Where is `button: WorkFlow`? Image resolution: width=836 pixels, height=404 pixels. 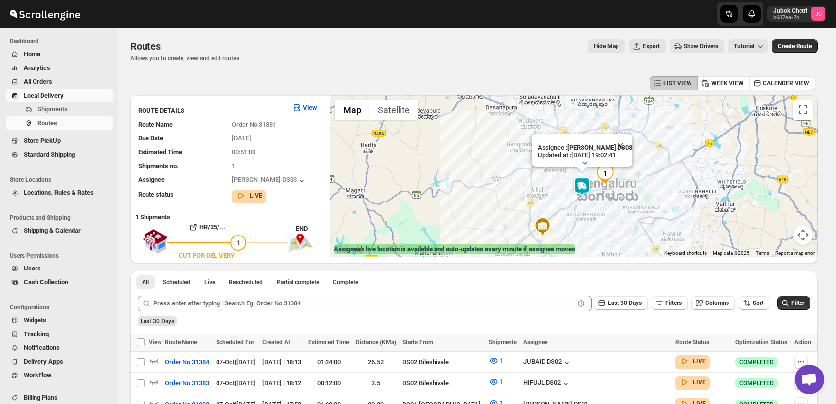 button: WorkFlow is located at coordinates (60, 376).